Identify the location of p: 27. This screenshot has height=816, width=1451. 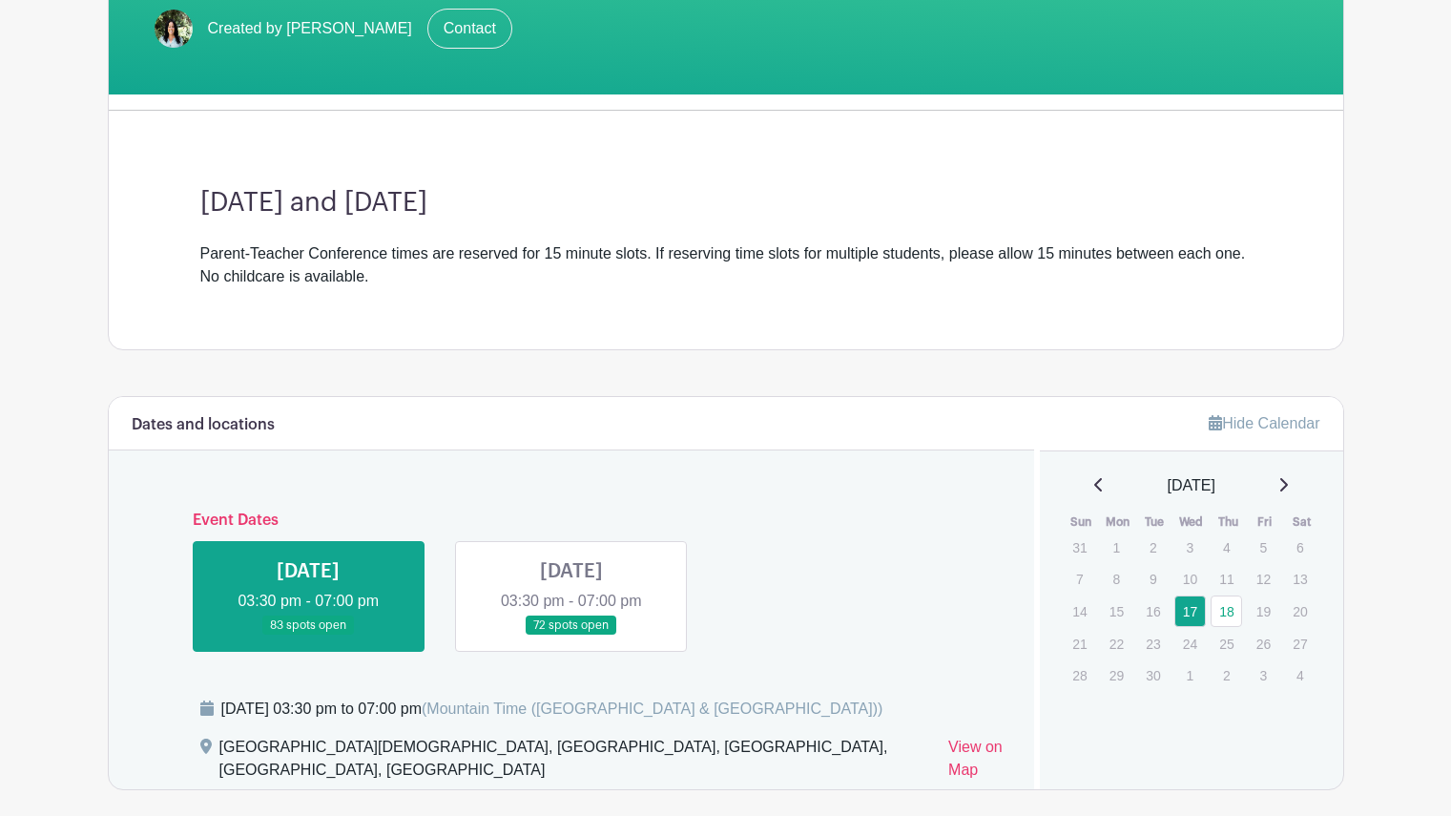
(1300, 643).